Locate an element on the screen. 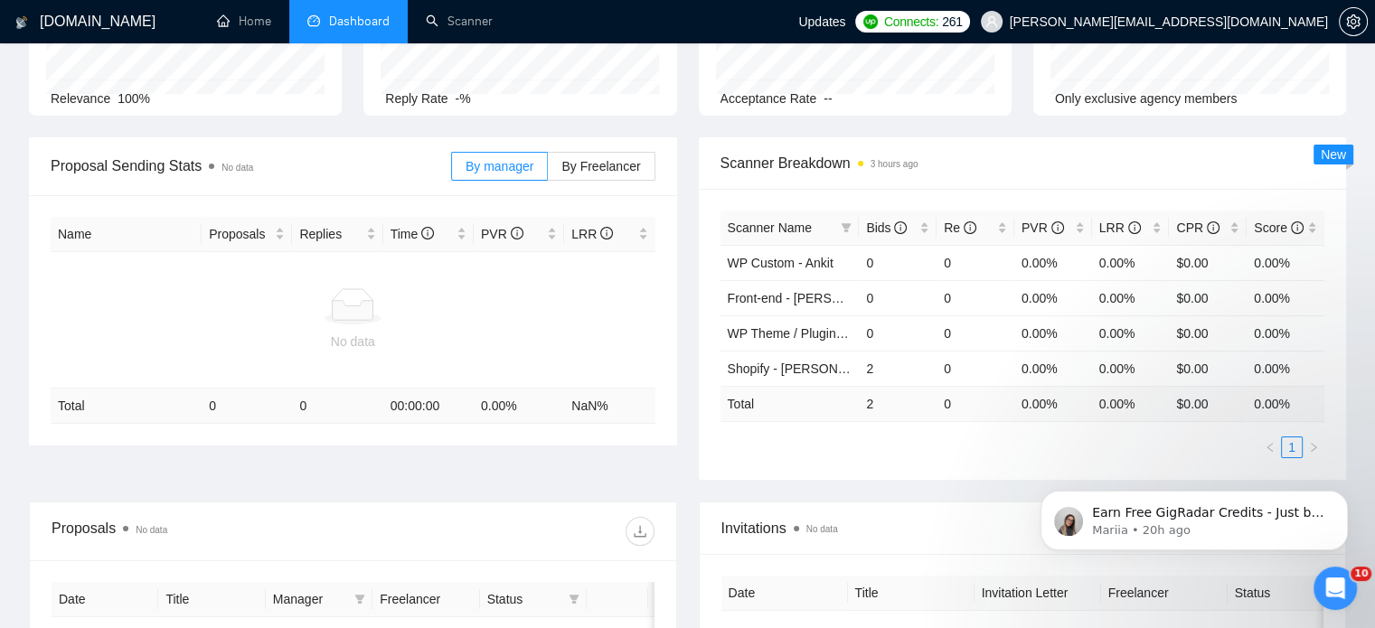 The height and width of the screenshot is (628, 1375). div: Proposals is located at coordinates (202, 531).